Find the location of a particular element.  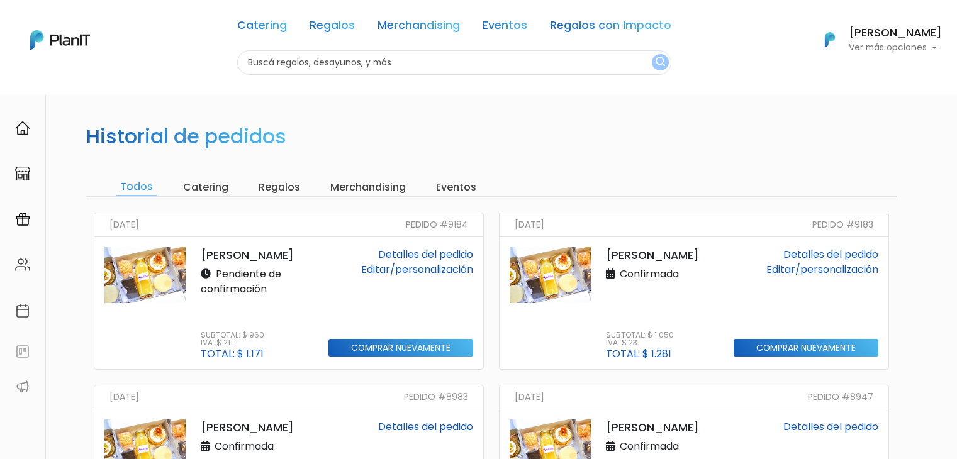

input: Catering is located at coordinates (206, 188).